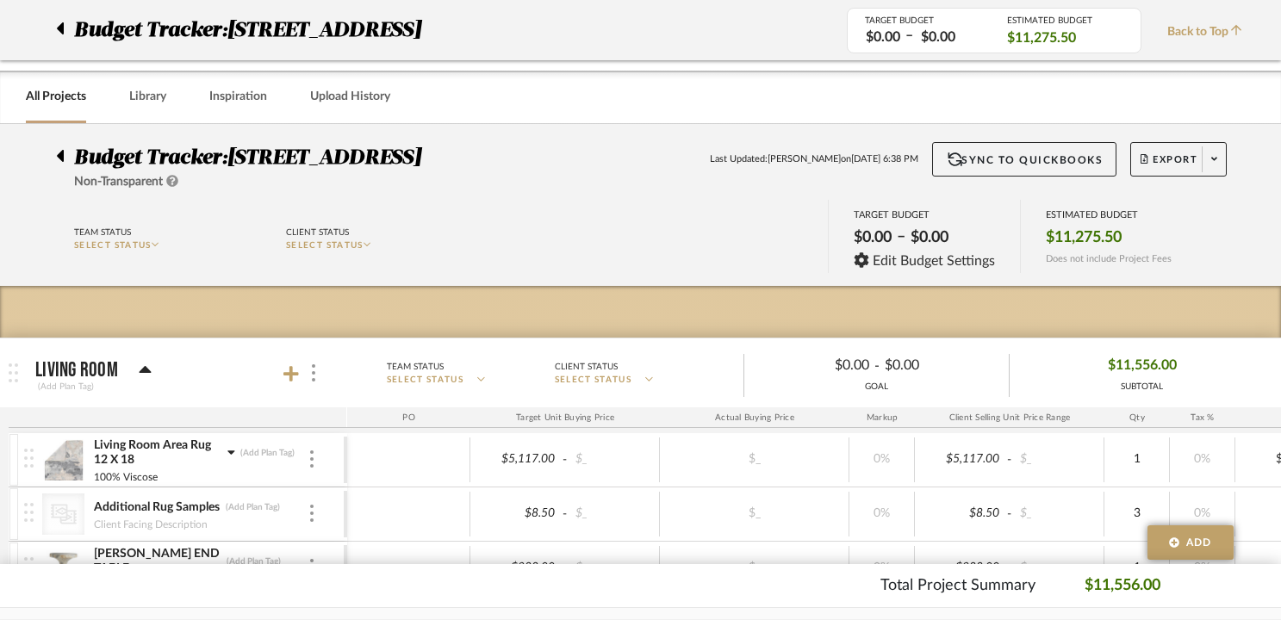 The height and width of the screenshot is (620, 1281). Describe the element at coordinates (876, 387) in the screenshot. I see `div: GOAL` at that location.